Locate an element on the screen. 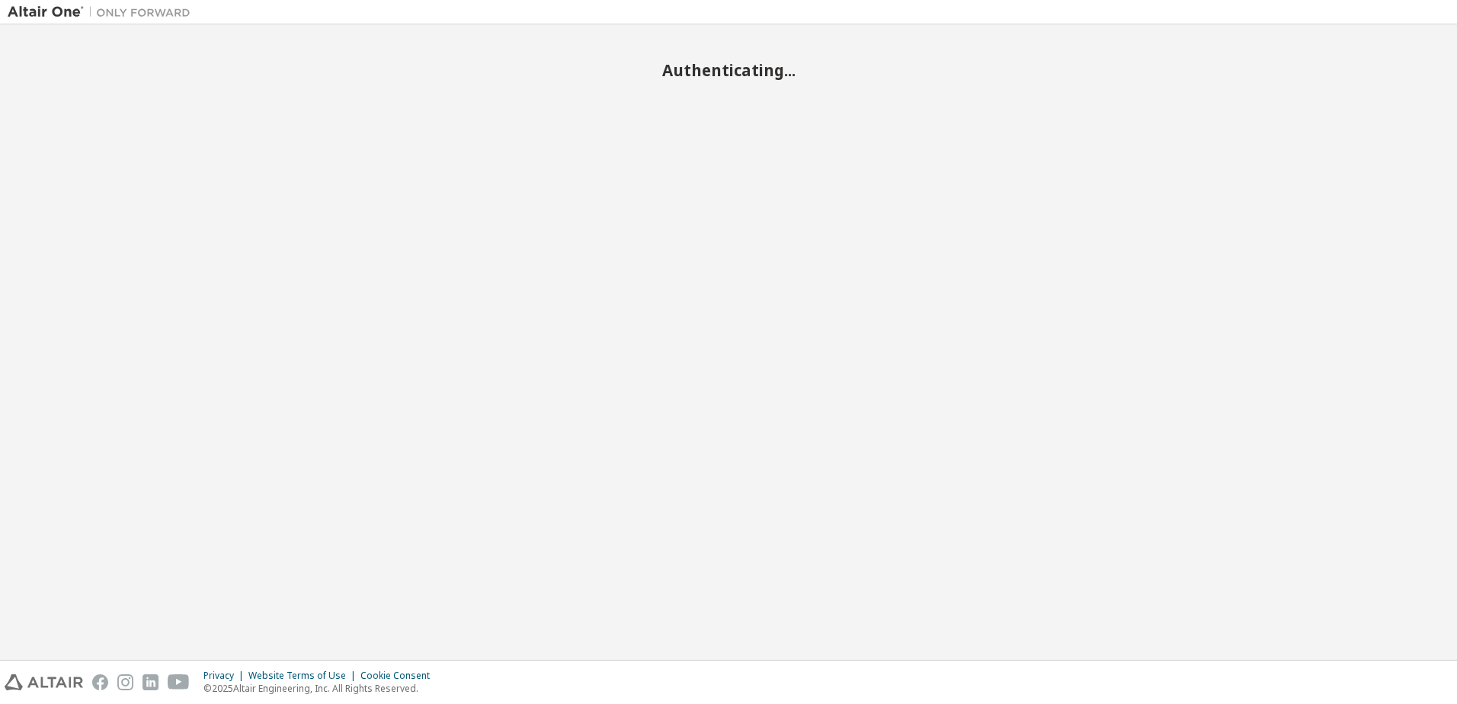 The width and height of the screenshot is (1457, 704). img: Altair One is located at coordinates (103, 12).